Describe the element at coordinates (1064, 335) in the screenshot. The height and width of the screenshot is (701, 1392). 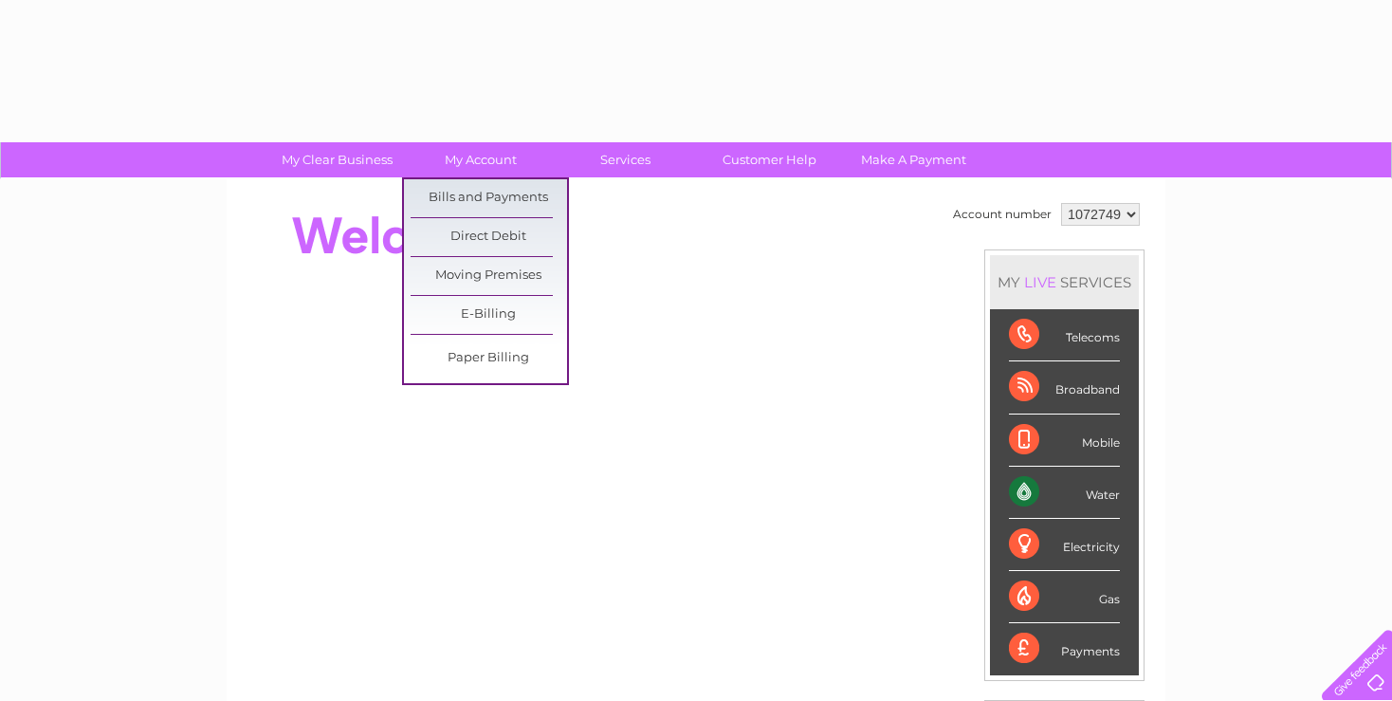
I see `div: Telecoms` at that location.